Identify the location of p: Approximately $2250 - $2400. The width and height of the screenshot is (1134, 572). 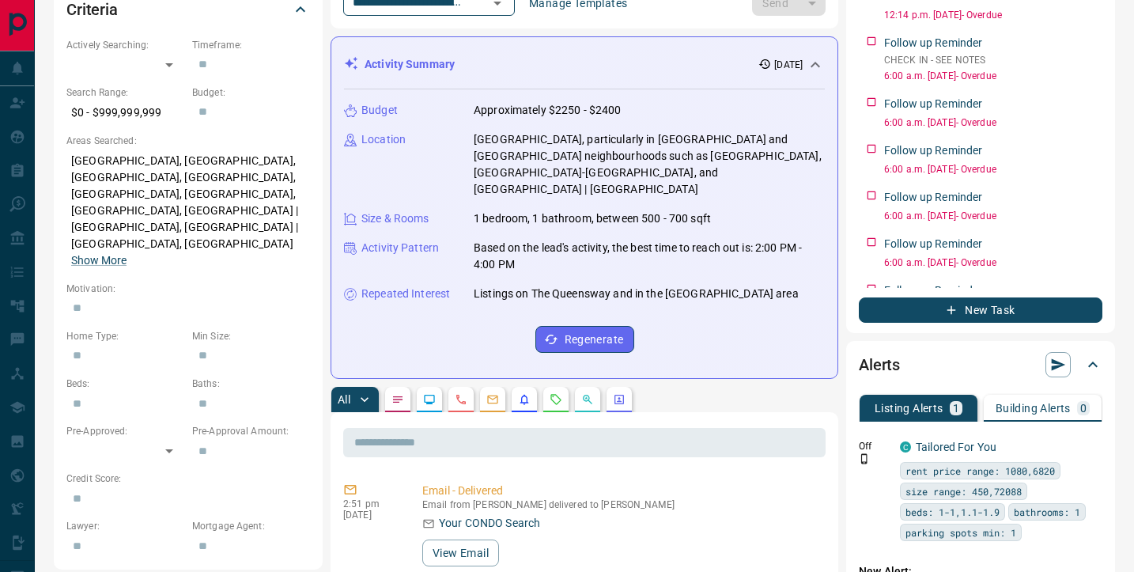
(547, 110).